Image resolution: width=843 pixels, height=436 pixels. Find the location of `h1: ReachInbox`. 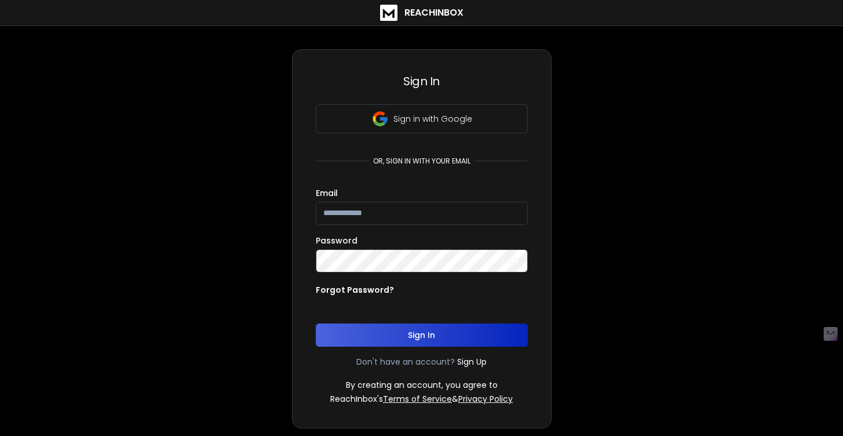

h1: ReachInbox is located at coordinates (434, 13).